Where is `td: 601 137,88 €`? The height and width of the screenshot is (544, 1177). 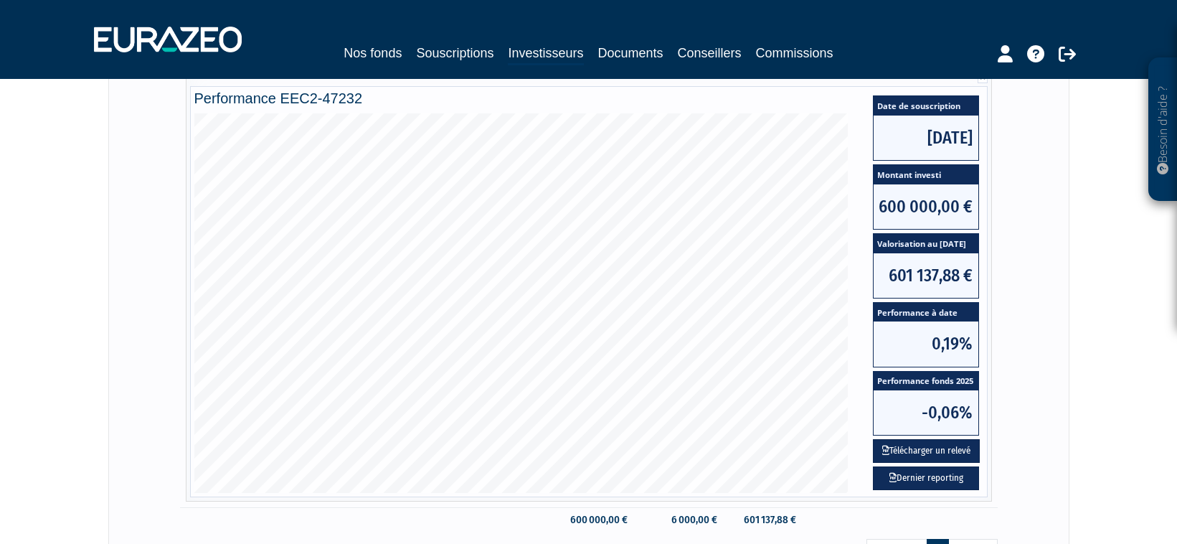
td: 601 137,88 € is located at coordinates (764, 519).